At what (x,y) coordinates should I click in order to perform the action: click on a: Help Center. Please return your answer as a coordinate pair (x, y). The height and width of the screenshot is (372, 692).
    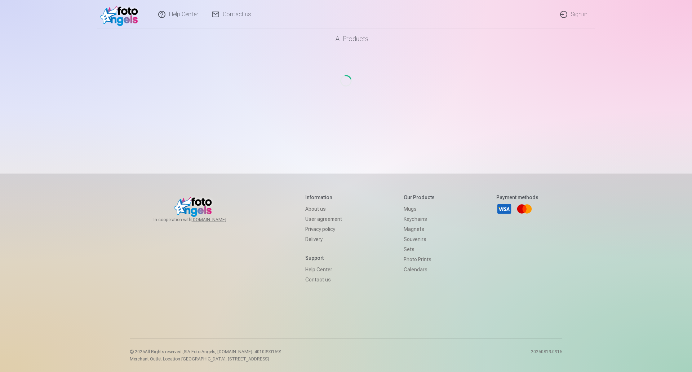
    Looking at the image, I should click on (324, 269).